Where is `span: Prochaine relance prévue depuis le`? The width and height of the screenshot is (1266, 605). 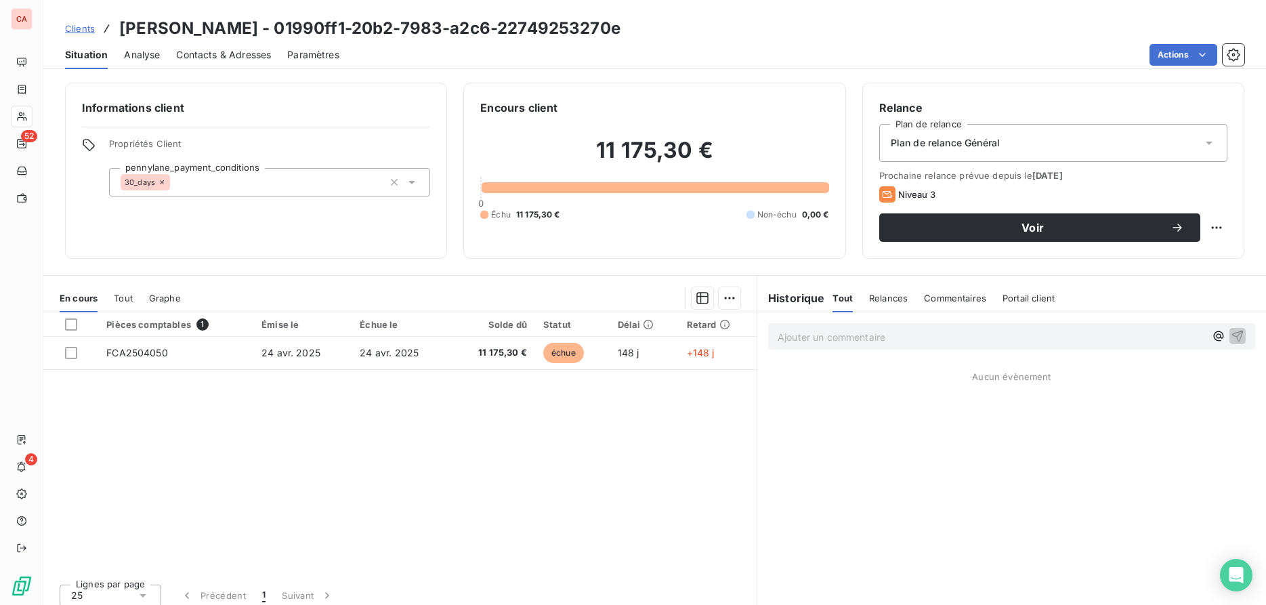 span: Prochaine relance prévue depuis le is located at coordinates (1053, 175).